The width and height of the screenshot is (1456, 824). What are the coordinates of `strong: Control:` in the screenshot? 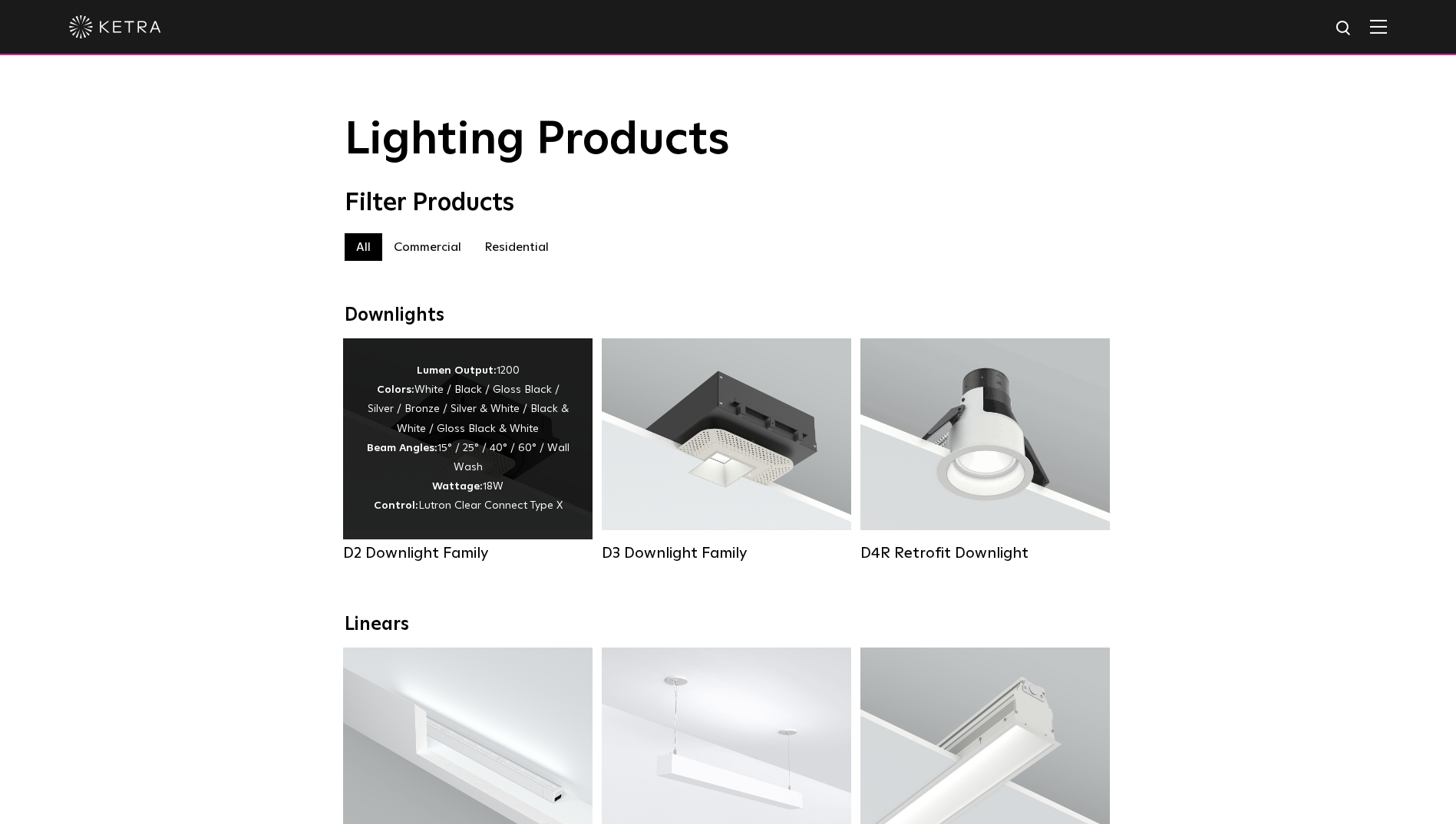 It's located at (396, 505).